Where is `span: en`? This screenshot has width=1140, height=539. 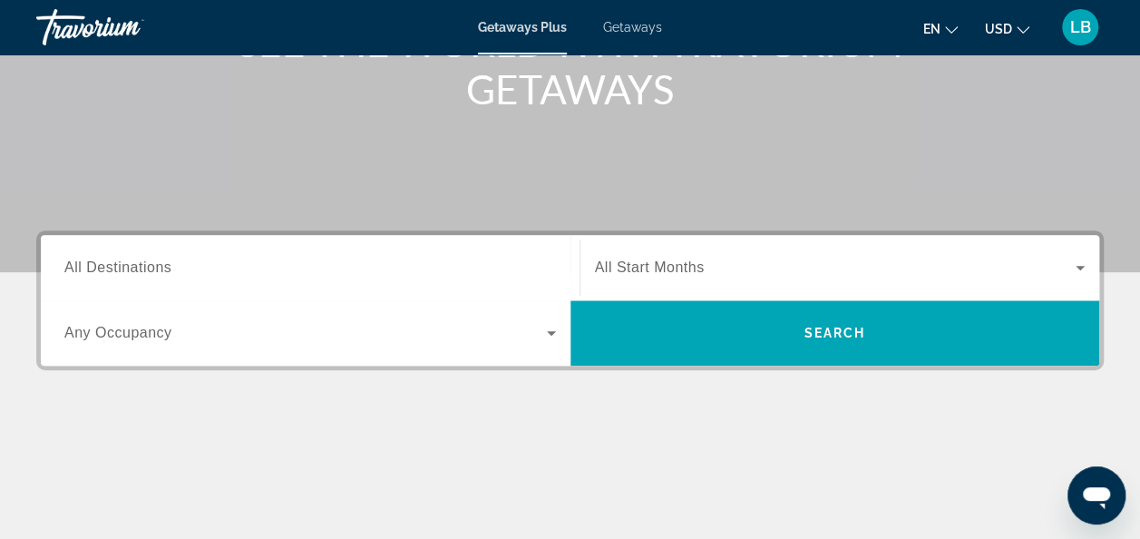 span: en is located at coordinates (932, 29).